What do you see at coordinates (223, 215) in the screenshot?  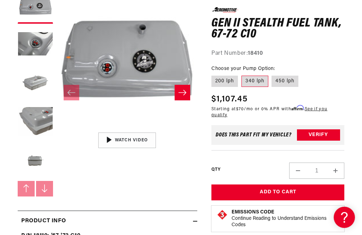 I see `img: Emissions code` at bounding box center [223, 215].